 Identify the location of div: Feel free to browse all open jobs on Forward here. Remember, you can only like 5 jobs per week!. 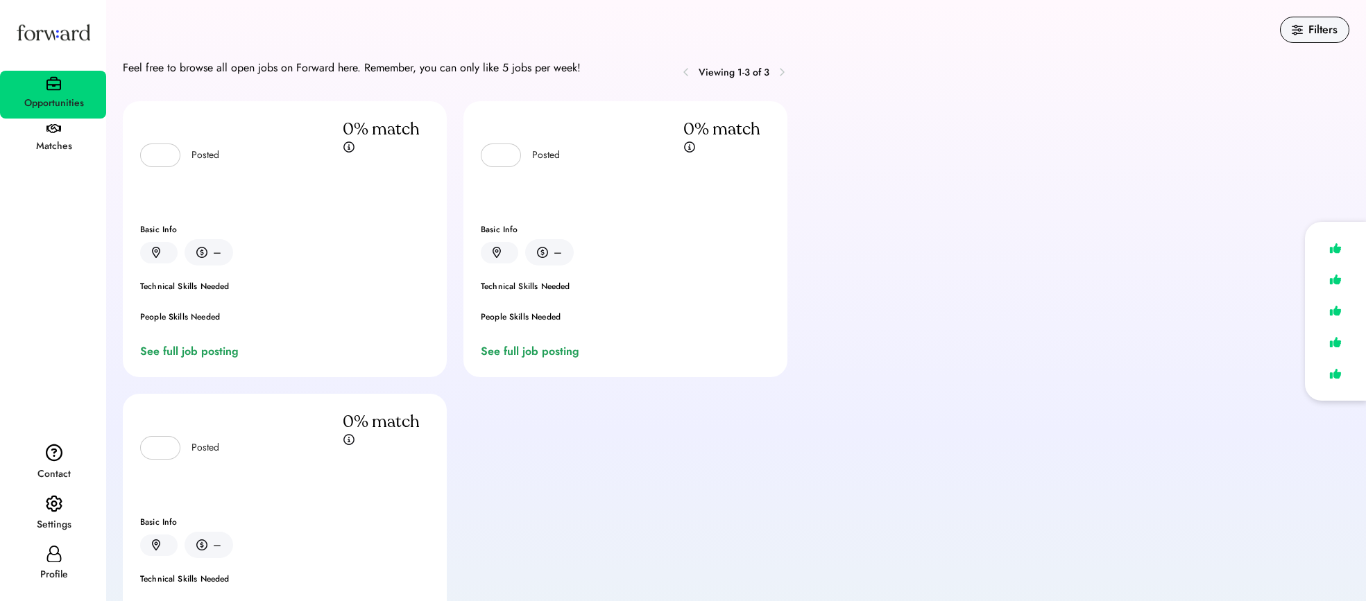
(352, 68).